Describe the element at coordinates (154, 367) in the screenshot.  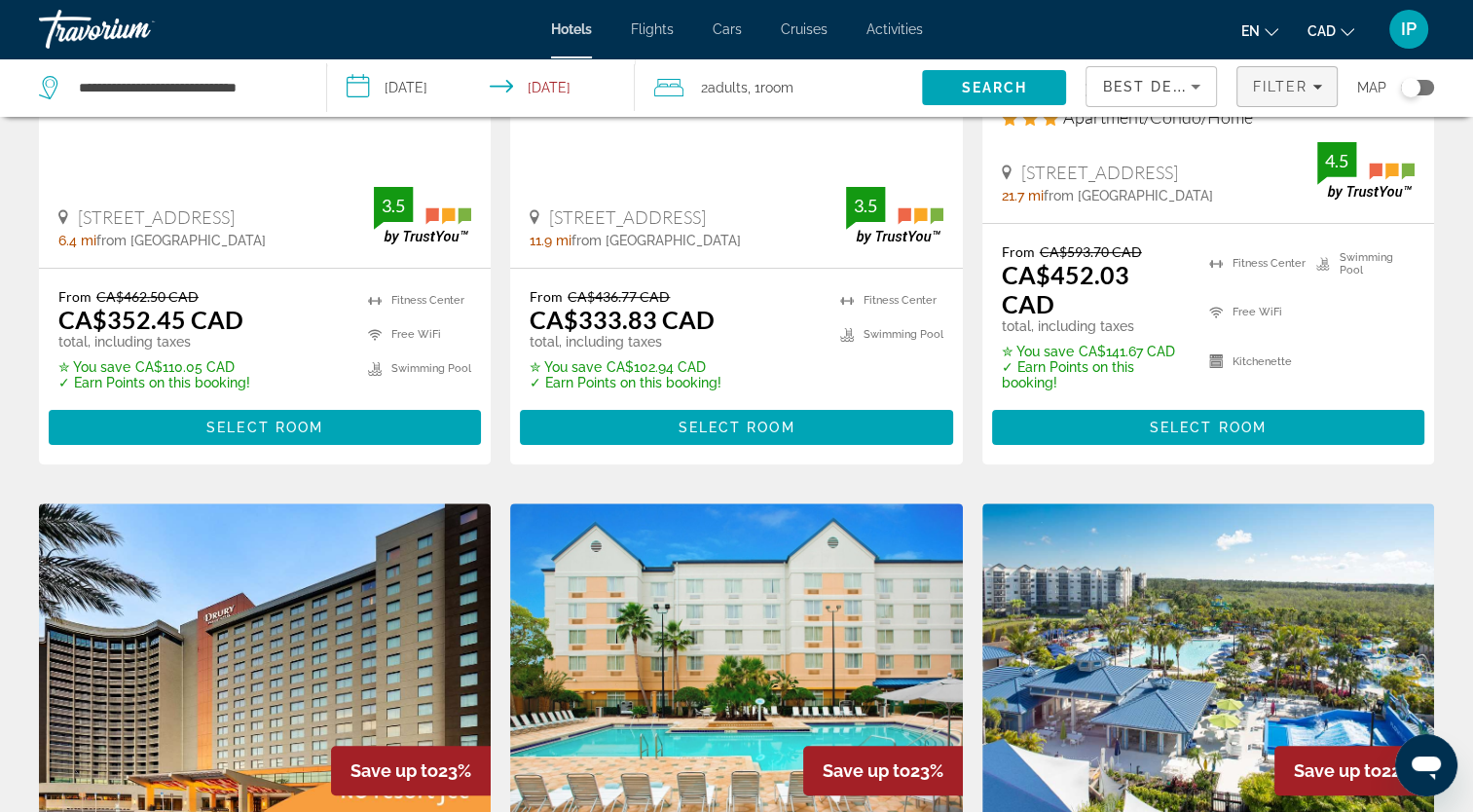
I see `p: CA$110.05 CAD` at that location.